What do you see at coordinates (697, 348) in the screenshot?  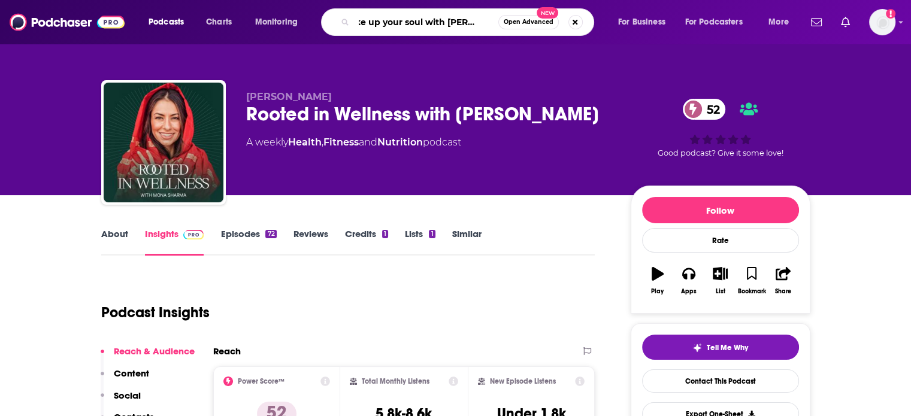 I see `img: tell me why sparkle` at bounding box center [697, 348].